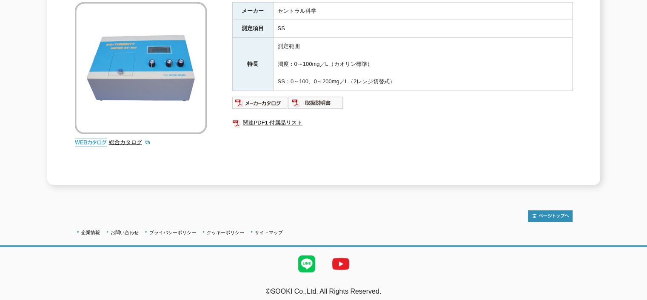 Image resolution: width=647 pixels, height=300 pixels. Describe the element at coordinates (173, 233) in the screenshot. I see `a: プライバシーポリシー` at that location.